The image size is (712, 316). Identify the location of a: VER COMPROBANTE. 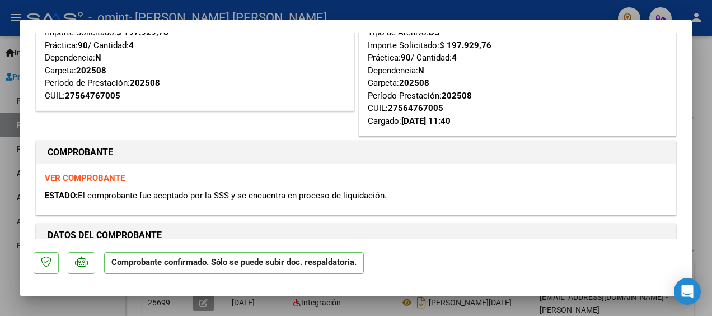
(85, 178).